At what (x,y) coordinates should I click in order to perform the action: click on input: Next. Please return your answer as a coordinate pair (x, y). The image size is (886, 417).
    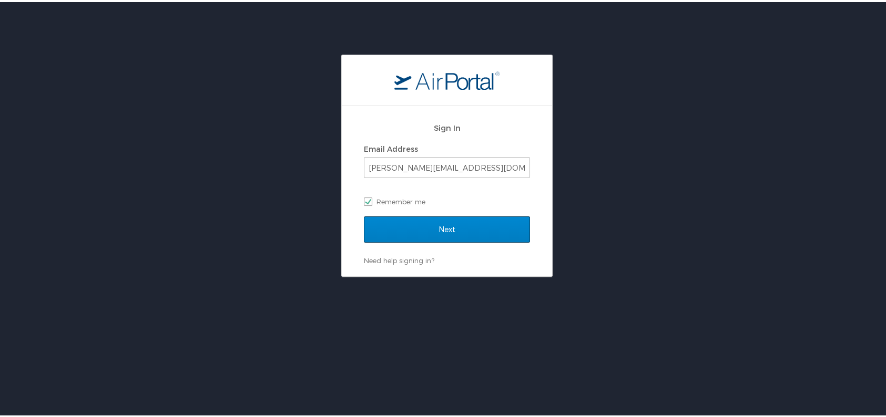
    Looking at the image, I should click on (447, 228).